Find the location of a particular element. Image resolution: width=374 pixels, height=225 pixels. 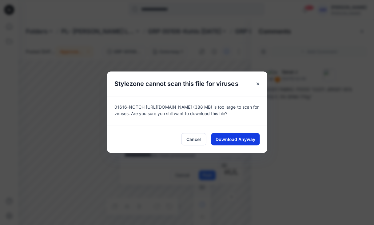

button: Cancel is located at coordinates (194, 139).